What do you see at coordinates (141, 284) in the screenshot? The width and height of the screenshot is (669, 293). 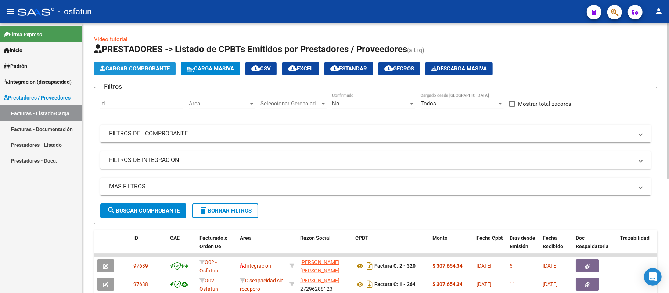 I see `span: 97638` at bounding box center [141, 284].